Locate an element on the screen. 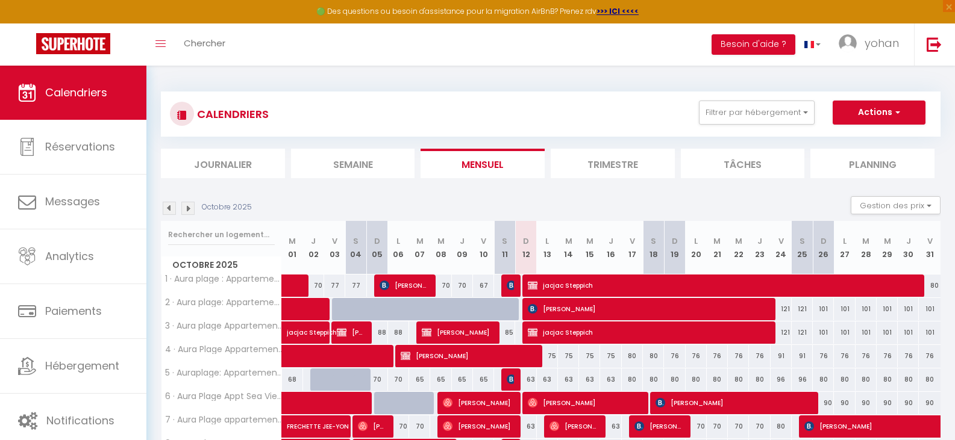 The image size is (955, 440). th: 29 is located at coordinates (886, 248).